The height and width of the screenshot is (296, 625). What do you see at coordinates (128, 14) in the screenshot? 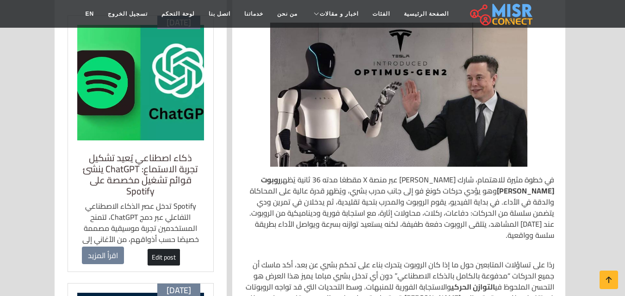
I see `a: تسجيل الخروج` at bounding box center [128, 14].